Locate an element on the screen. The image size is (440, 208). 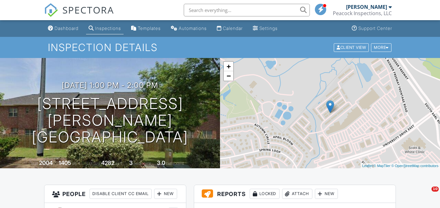
a: Dashboard is located at coordinates (63, 28).